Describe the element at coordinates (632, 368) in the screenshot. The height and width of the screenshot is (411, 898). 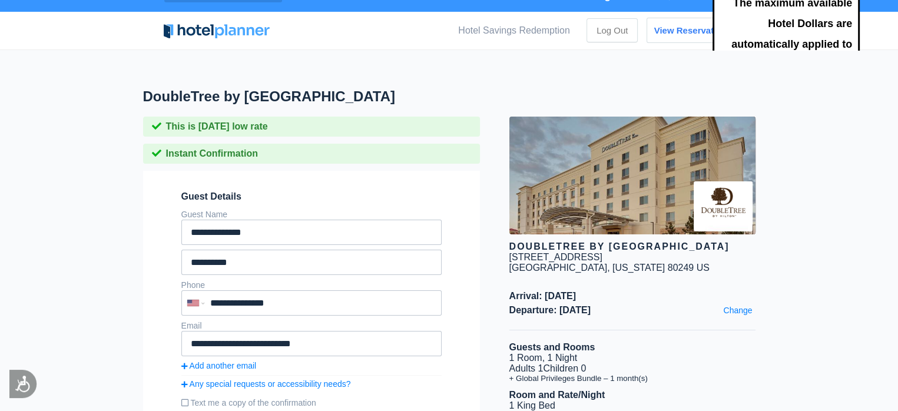
I see `li: Adults 1` at that location.